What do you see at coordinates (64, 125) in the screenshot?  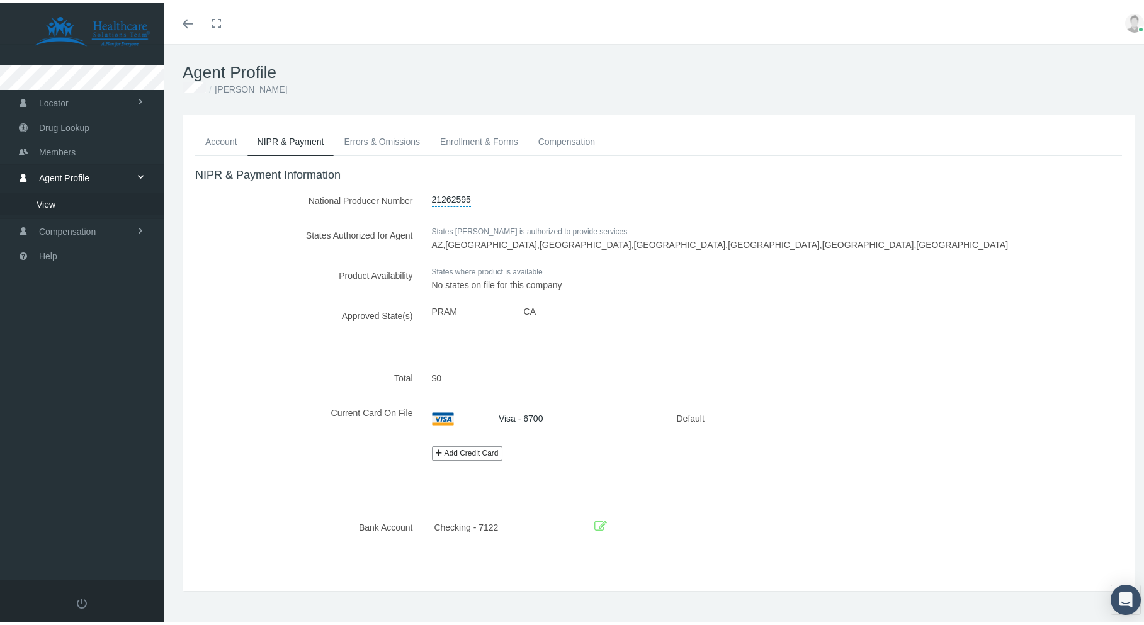 I see `span: Drug Lookup` at bounding box center [64, 125].